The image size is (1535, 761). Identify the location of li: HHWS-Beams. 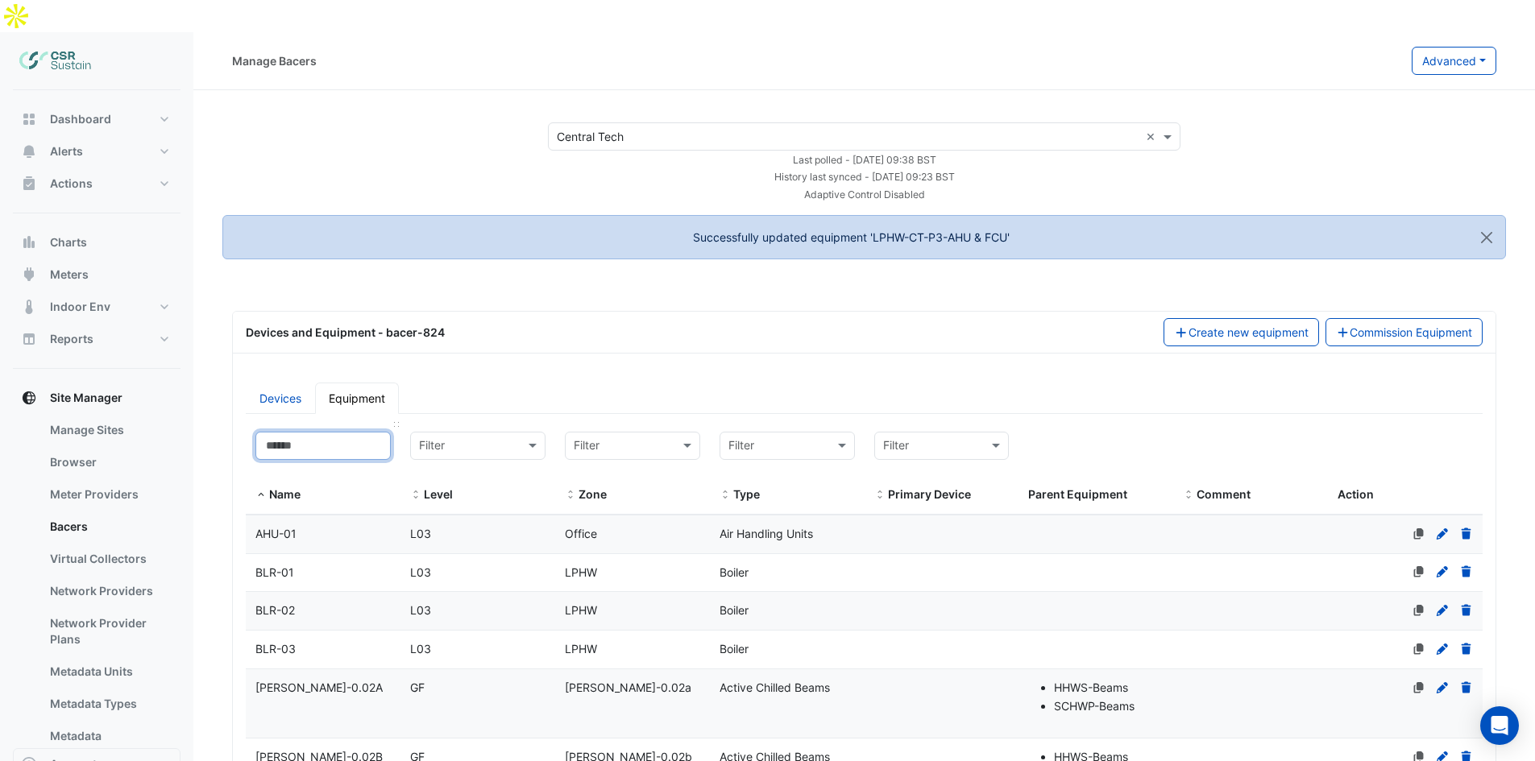
(1109, 688).